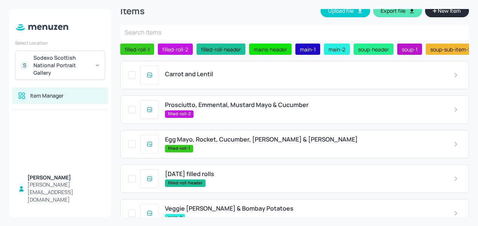 This screenshot has width=478, height=226. I want to click on span: Carrot and Lentil, so click(189, 74).